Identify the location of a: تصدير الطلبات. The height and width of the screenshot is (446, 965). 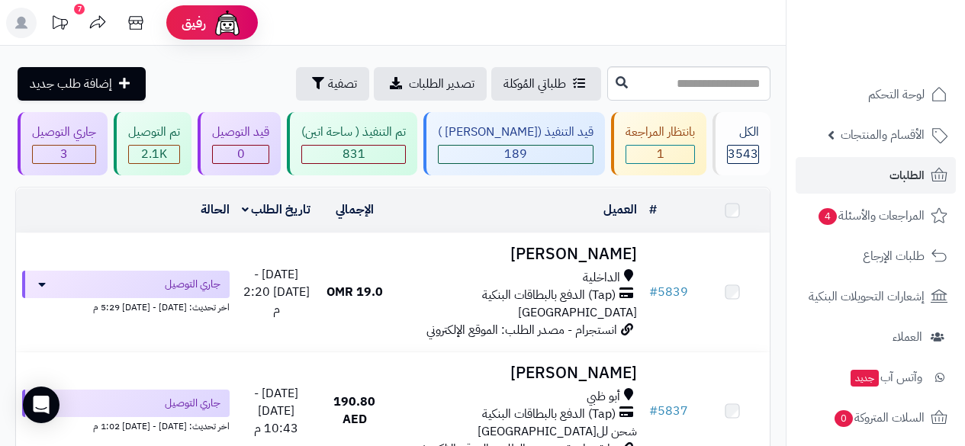
(430, 84).